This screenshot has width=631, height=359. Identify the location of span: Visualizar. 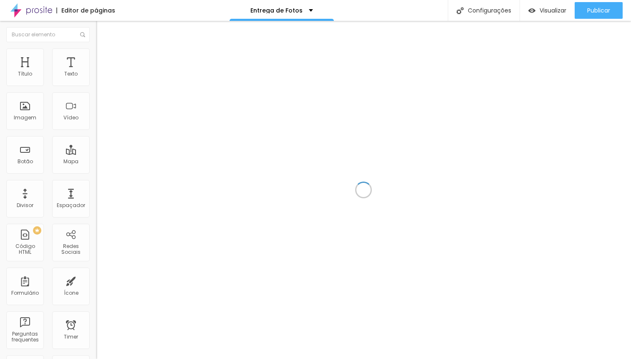
(553, 10).